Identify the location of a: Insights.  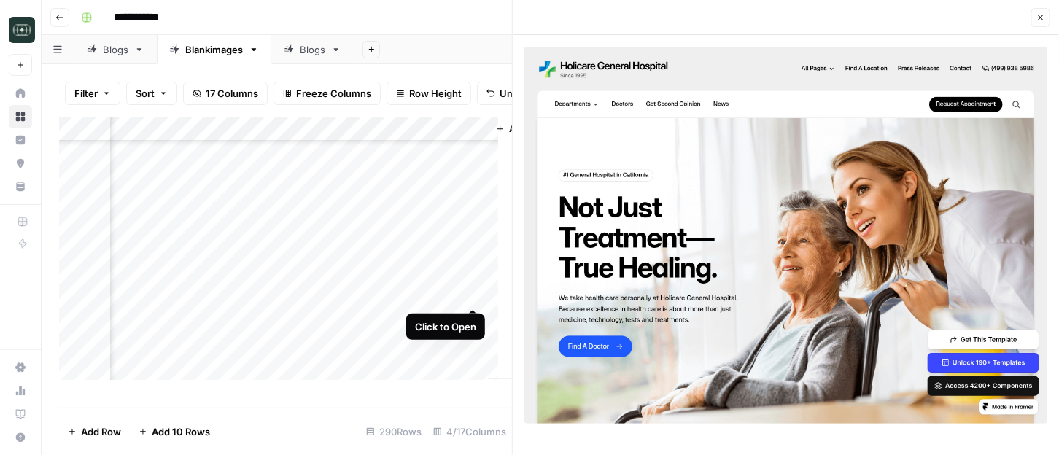
(20, 140).